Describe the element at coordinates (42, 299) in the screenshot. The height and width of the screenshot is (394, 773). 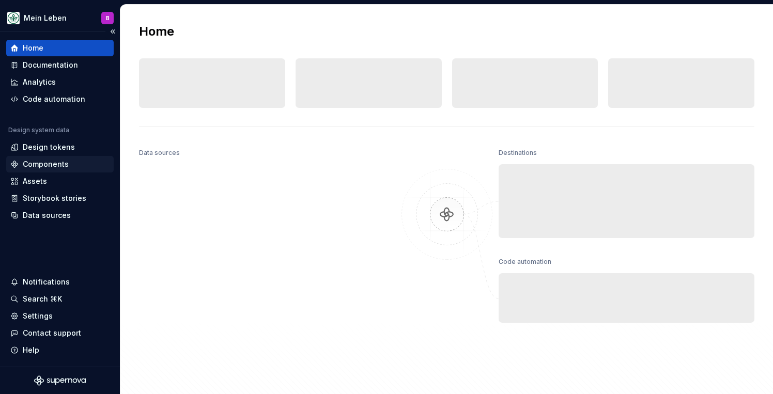
I see `div: Search ⌘K` at that location.